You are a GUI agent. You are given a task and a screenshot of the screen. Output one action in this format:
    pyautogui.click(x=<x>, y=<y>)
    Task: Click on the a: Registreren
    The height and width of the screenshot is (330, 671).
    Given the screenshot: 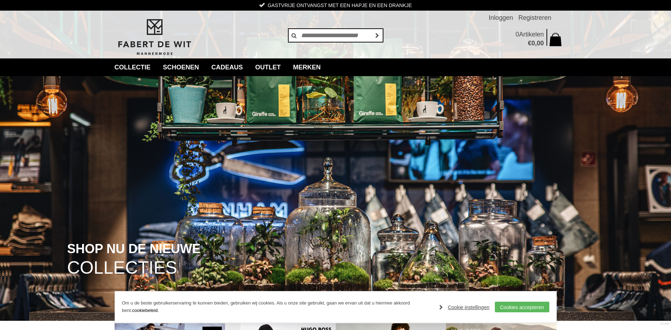 What is the action you would take?
    pyautogui.click(x=534, y=18)
    